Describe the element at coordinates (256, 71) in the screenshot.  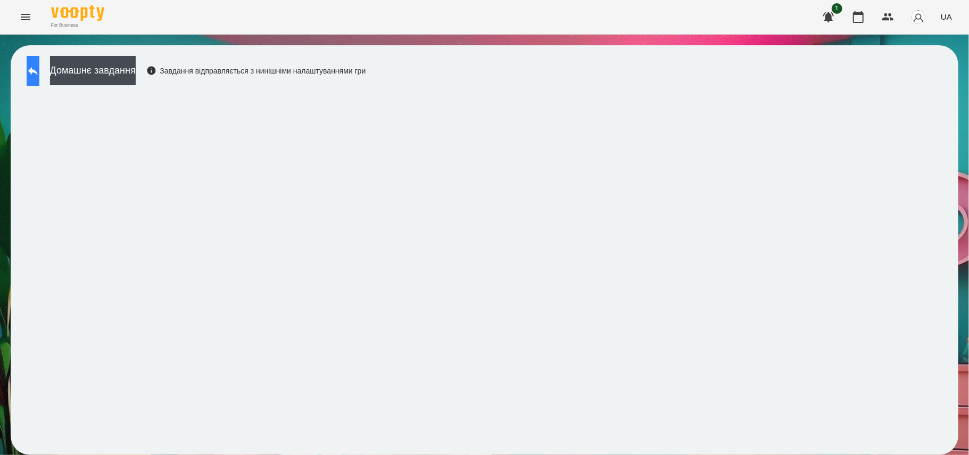
I see `div: Завдання відправляється з нинішніми налаштуваннями гри` at that location.